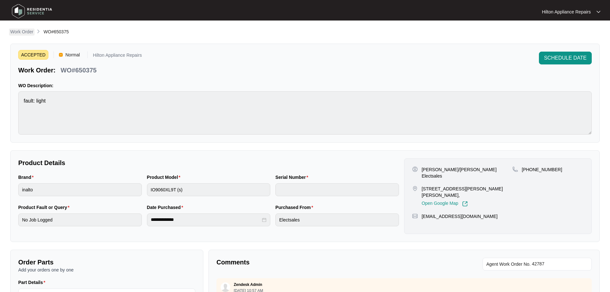 The width and height of the screenshot is (610, 292). What do you see at coordinates (37, 70) in the screenshot?
I see `p: Work Order:` at bounding box center [37, 70].